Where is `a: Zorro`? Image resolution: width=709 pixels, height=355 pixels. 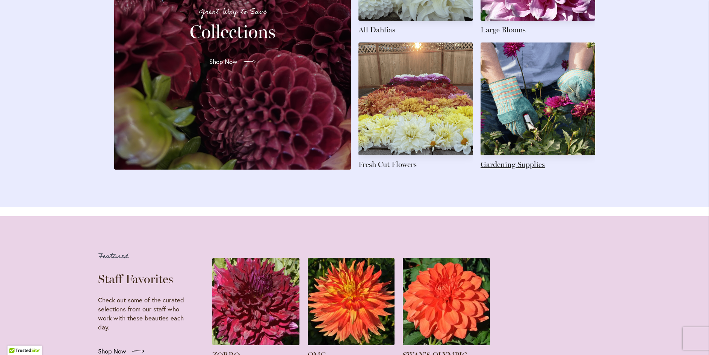 a: Zorro is located at coordinates (256, 302).